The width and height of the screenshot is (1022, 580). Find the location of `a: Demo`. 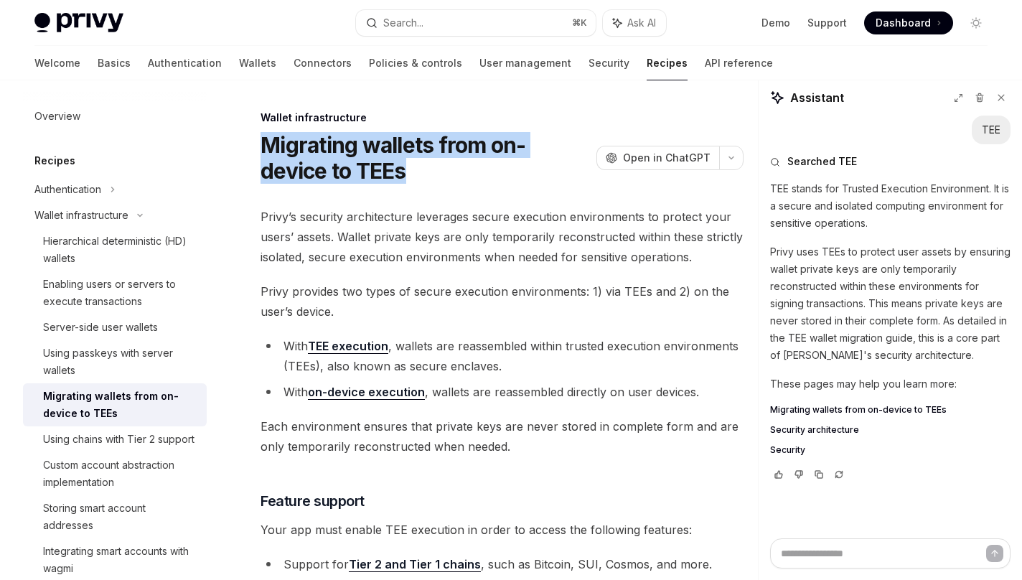

a: Demo is located at coordinates (776, 23).